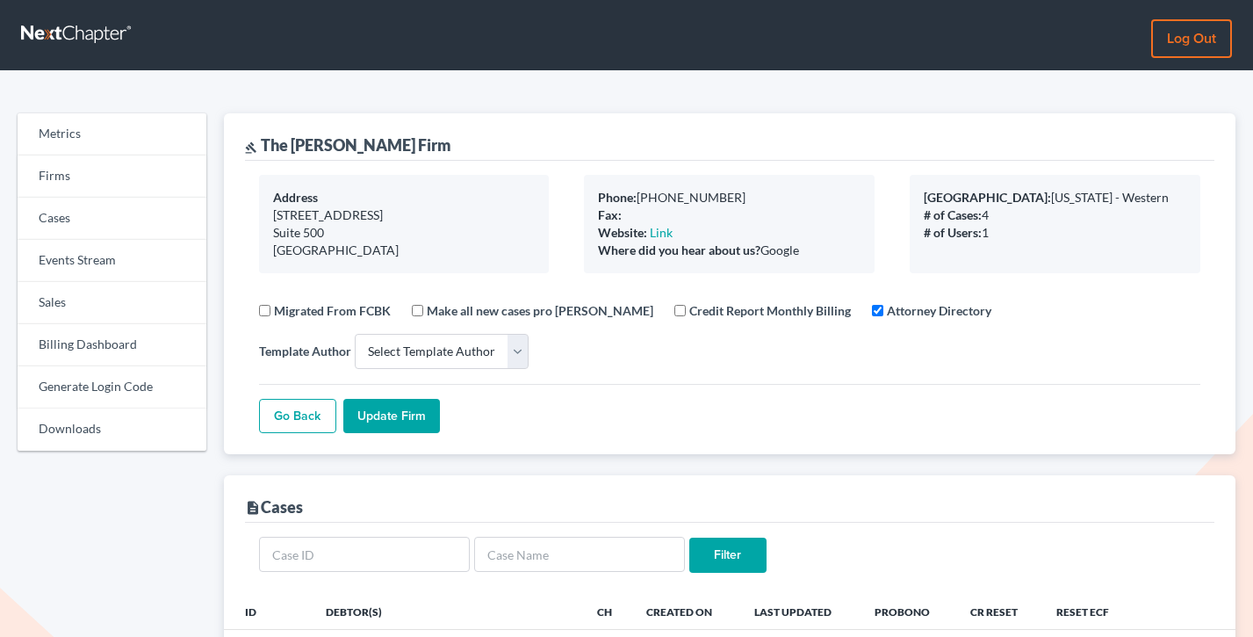 The height and width of the screenshot is (637, 1253). I want to click on label: Migrated From FCBK, so click(332, 310).